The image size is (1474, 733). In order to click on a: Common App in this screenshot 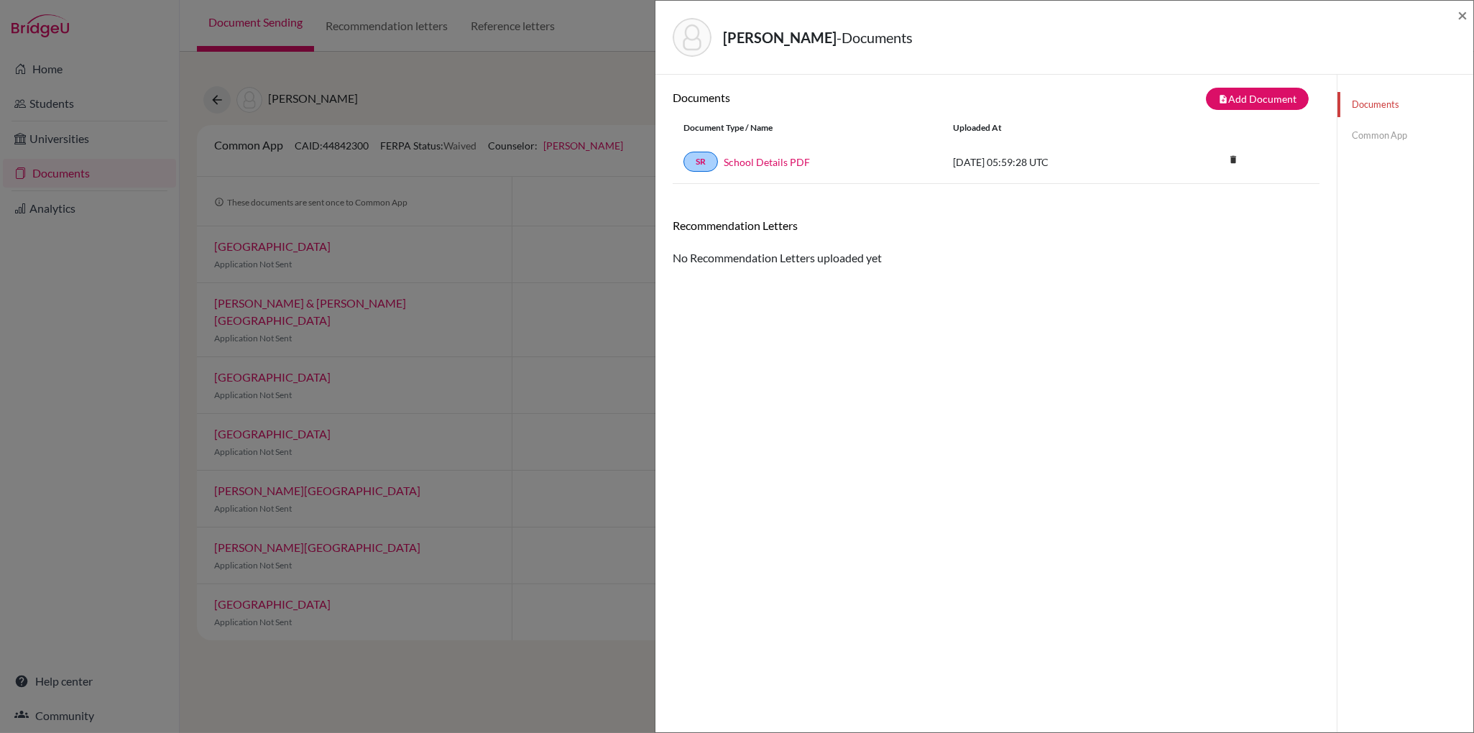, I will do `click(1405, 135)`.